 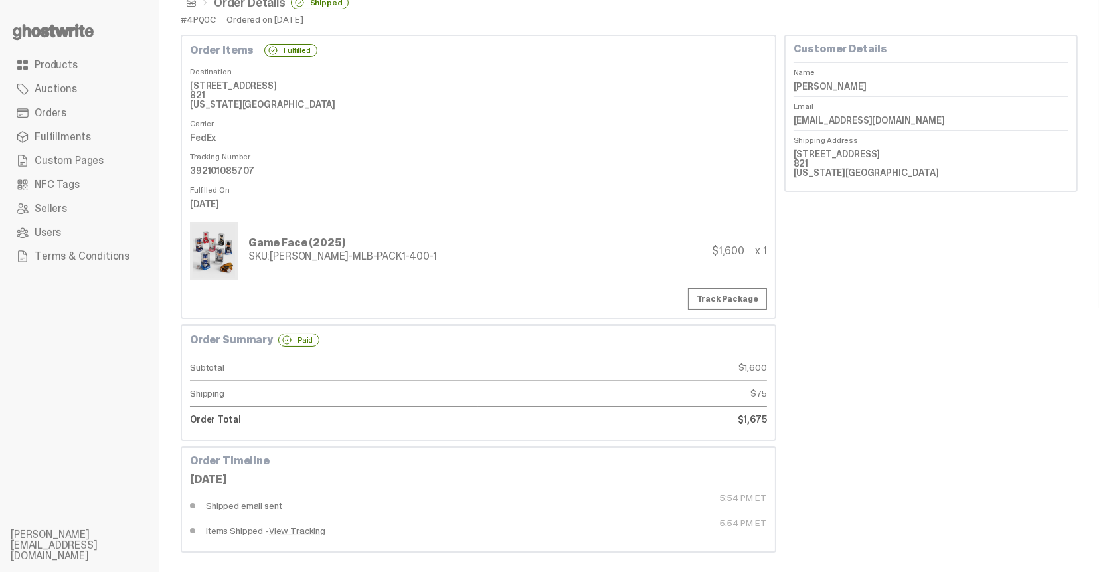 What do you see at coordinates (80, 65) in the screenshot?
I see `a: Products` at bounding box center [80, 65].